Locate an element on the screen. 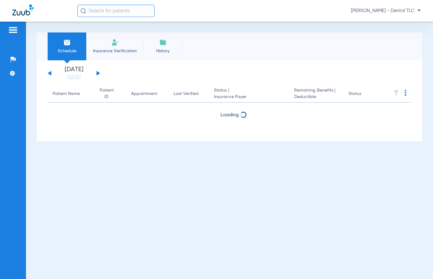  span: Loading is located at coordinates (230, 115).